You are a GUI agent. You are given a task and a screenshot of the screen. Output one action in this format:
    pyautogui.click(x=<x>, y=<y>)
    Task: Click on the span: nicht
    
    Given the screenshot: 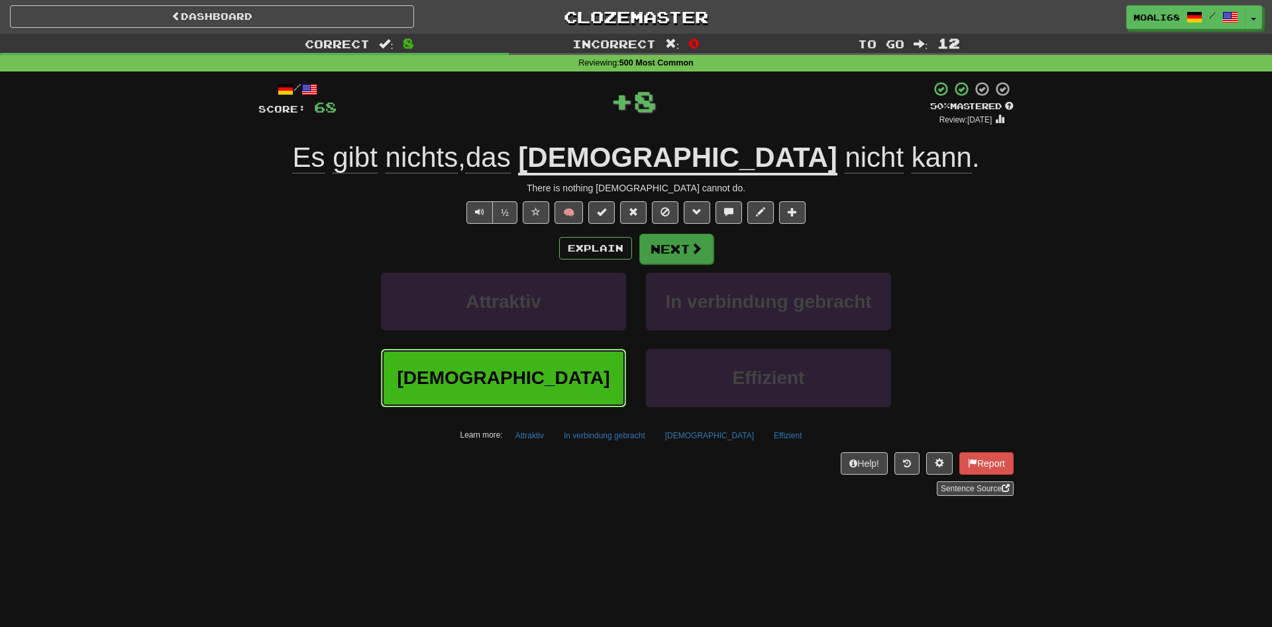 What is the action you would take?
    pyautogui.click(x=874, y=158)
    